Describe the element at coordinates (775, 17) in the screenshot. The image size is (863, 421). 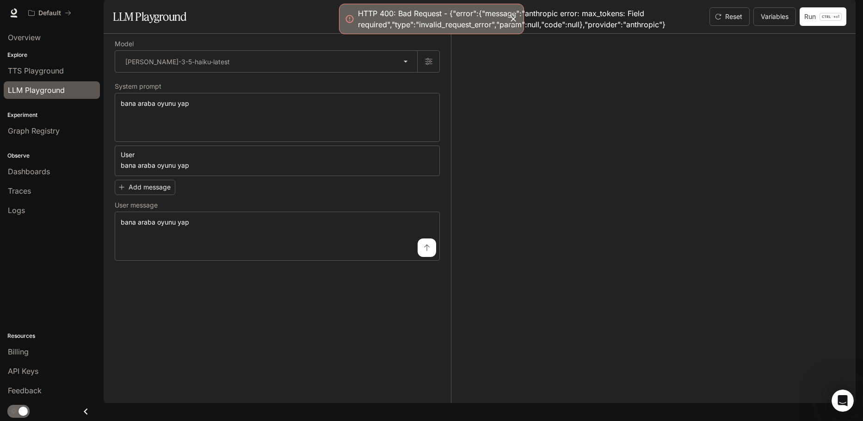
I see `button: Variables` at that location.